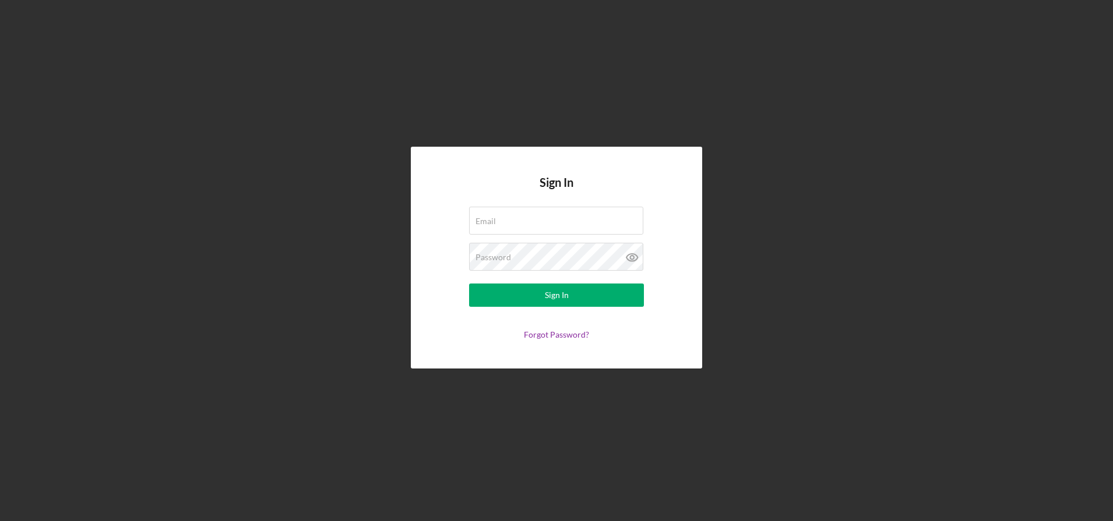  Describe the element at coordinates (556, 295) in the screenshot. I see `div: Sign In` at that location.